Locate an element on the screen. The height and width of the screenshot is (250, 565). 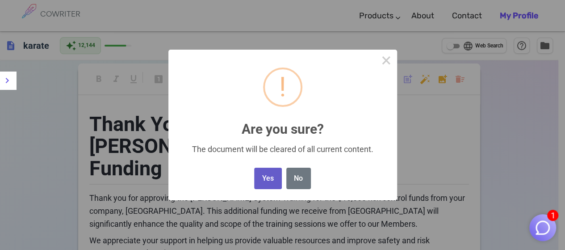
img: Close chat is located at coordinates (543, 227).